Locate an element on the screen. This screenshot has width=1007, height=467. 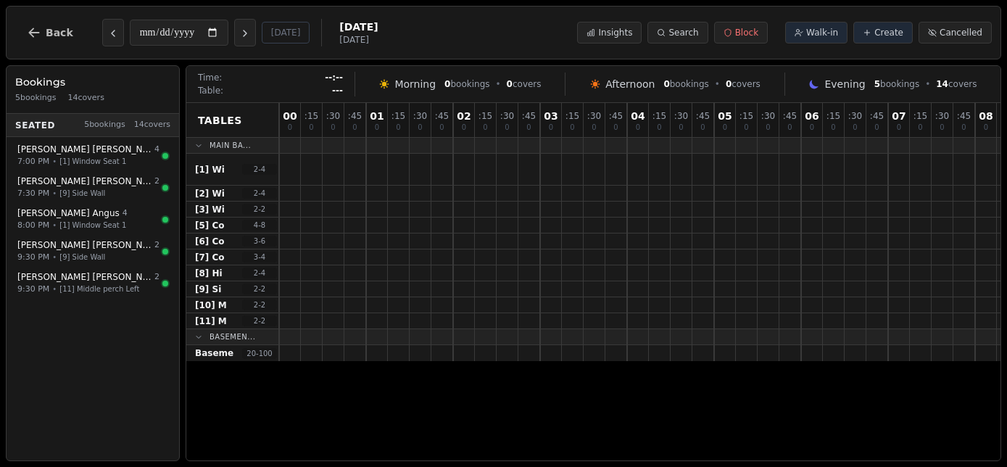
span: Insights is located at coordinates (615, 33).